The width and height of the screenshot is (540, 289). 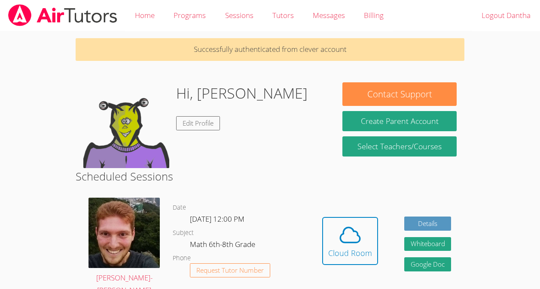 What do you see at coordinates (350, 241) in the screenshot?
I see `button: Cloud Room` at bounding box center [350, 241].